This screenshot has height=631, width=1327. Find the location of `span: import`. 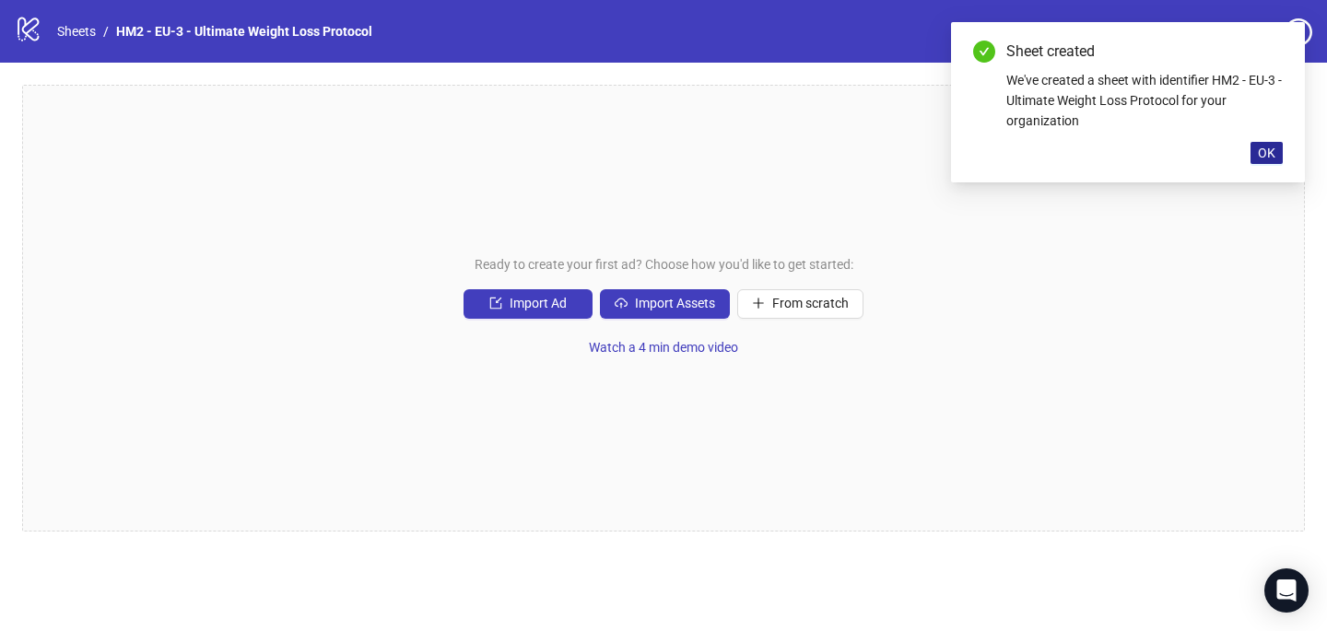

span: import is located at coordinates (496, 303).